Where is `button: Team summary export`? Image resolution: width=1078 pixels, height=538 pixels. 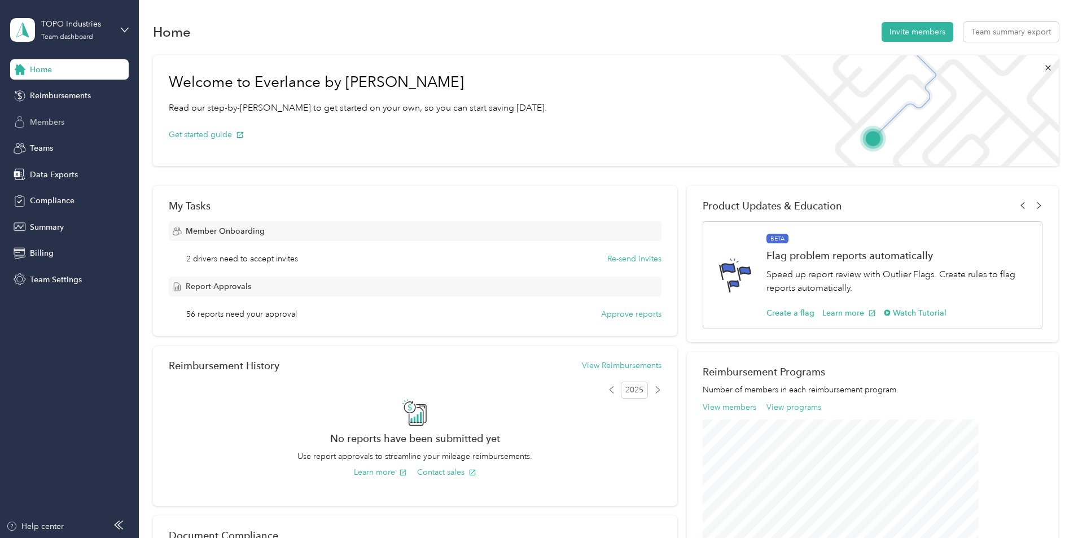 button: Team summary export is located at coordinates (1011, 32).